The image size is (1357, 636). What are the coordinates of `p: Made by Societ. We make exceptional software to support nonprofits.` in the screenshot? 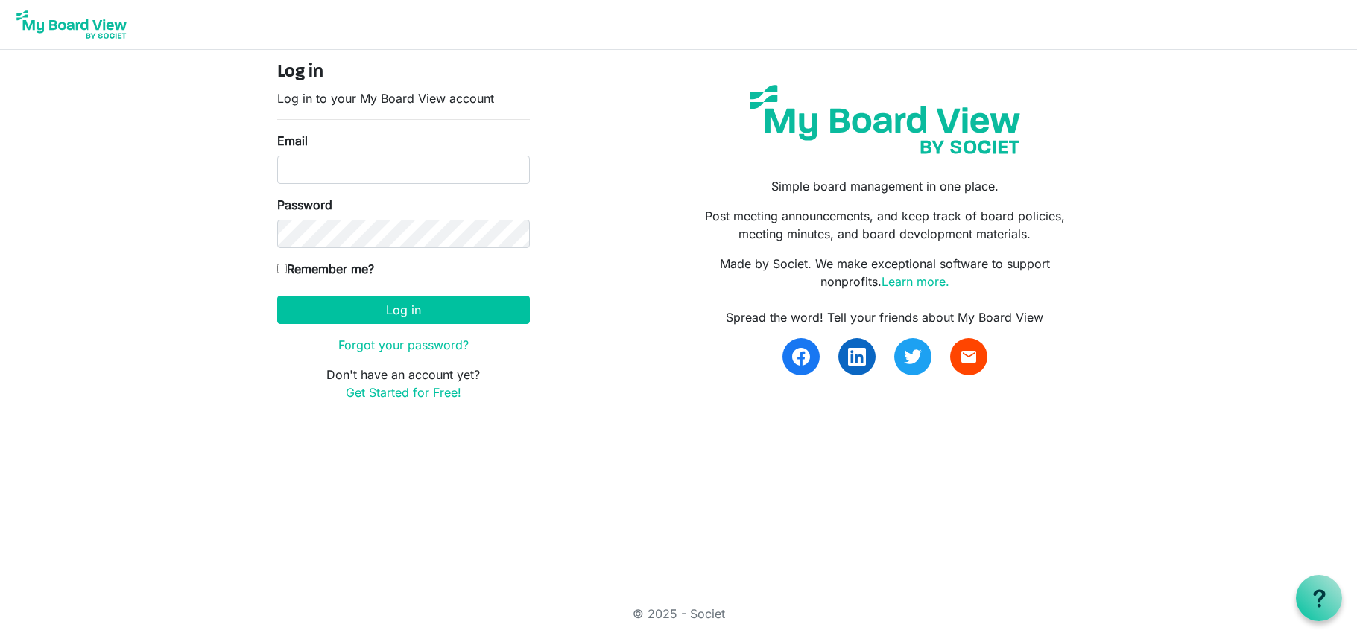 It's located at (884, 273).